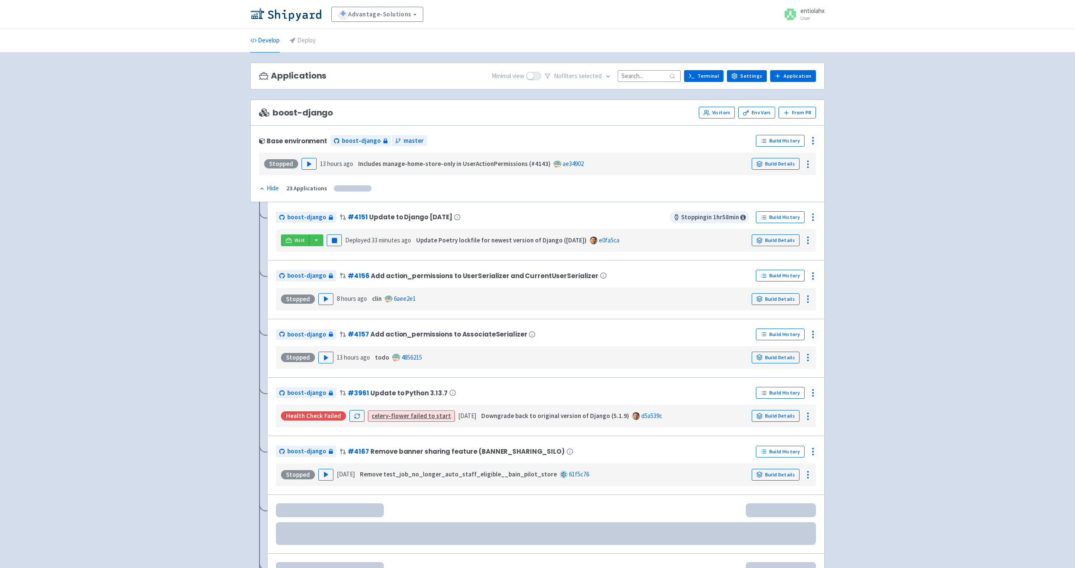 The image size is (1075, 568). I want to click on a: #4157, so click(358, 334).